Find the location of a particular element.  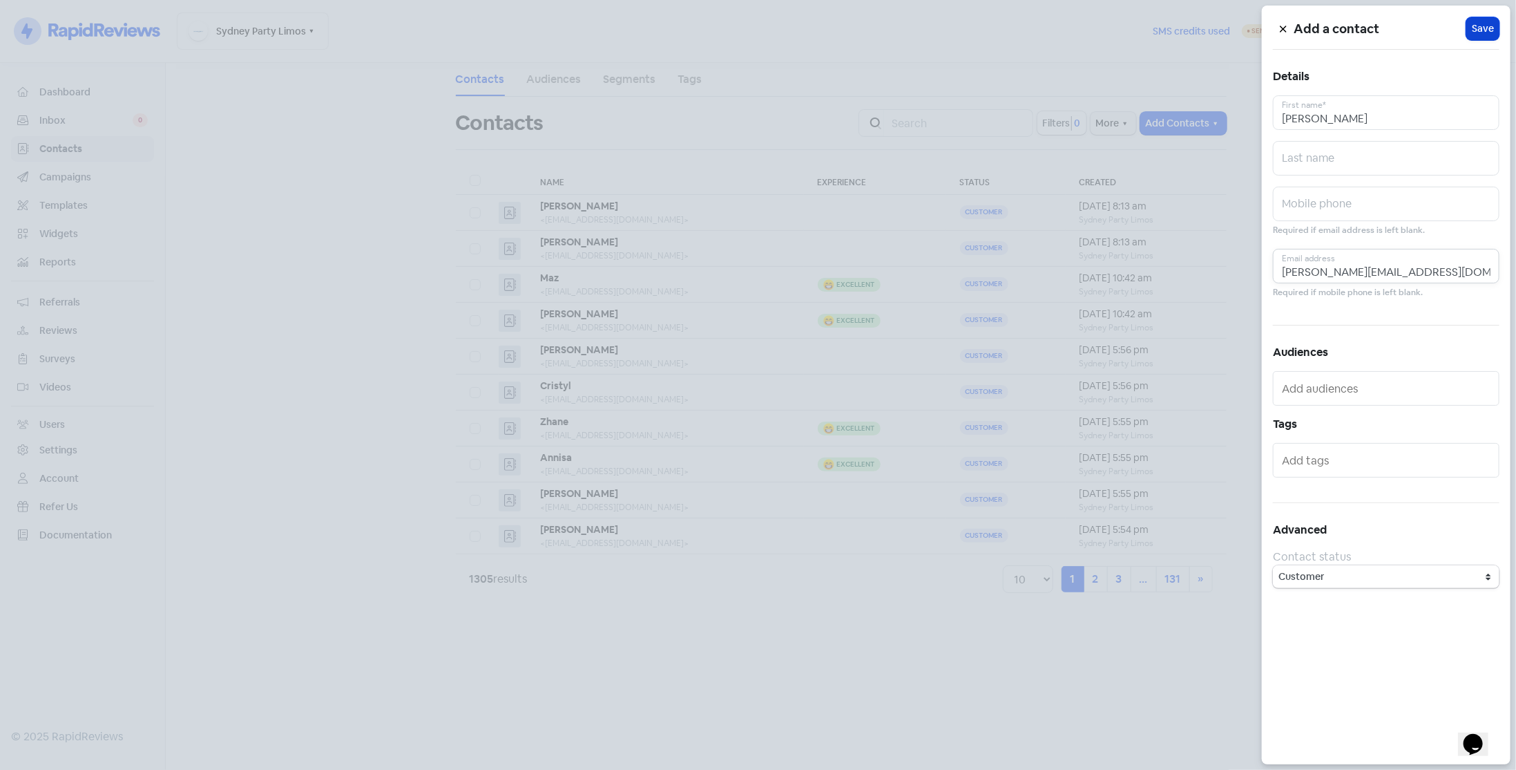

div: Contact status is located at coordinates (1387, 557).